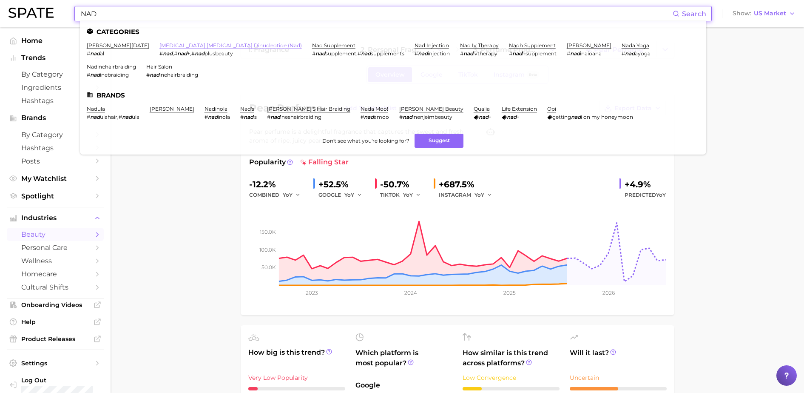 The width and height of the screenshot is (804, 393). Describe the element at coordinates (404, 195) in the screenshot. I see `div: TIKTOK` at that location.